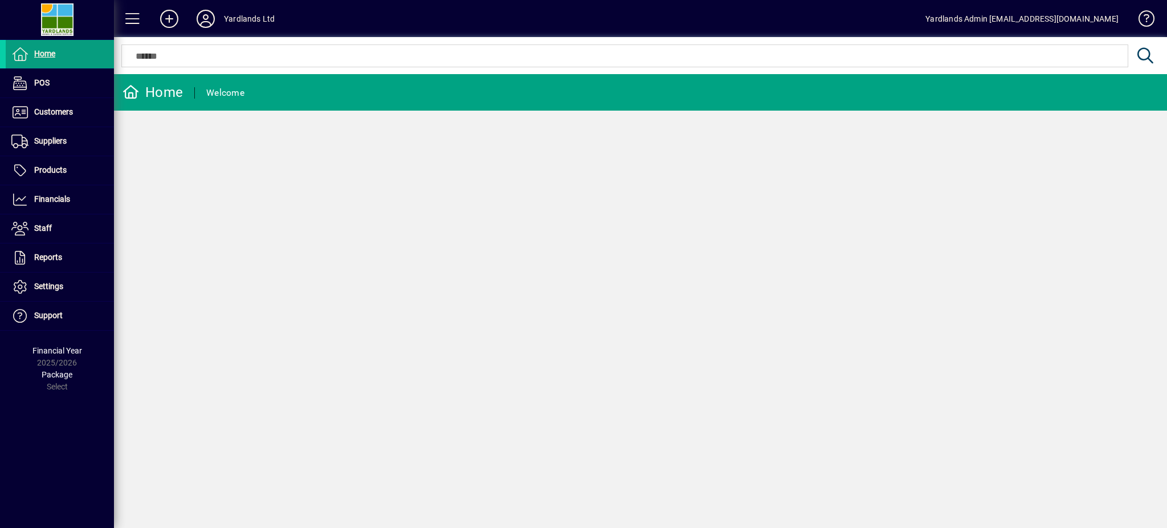  I want to click on span: Staff, so click(43, 228).